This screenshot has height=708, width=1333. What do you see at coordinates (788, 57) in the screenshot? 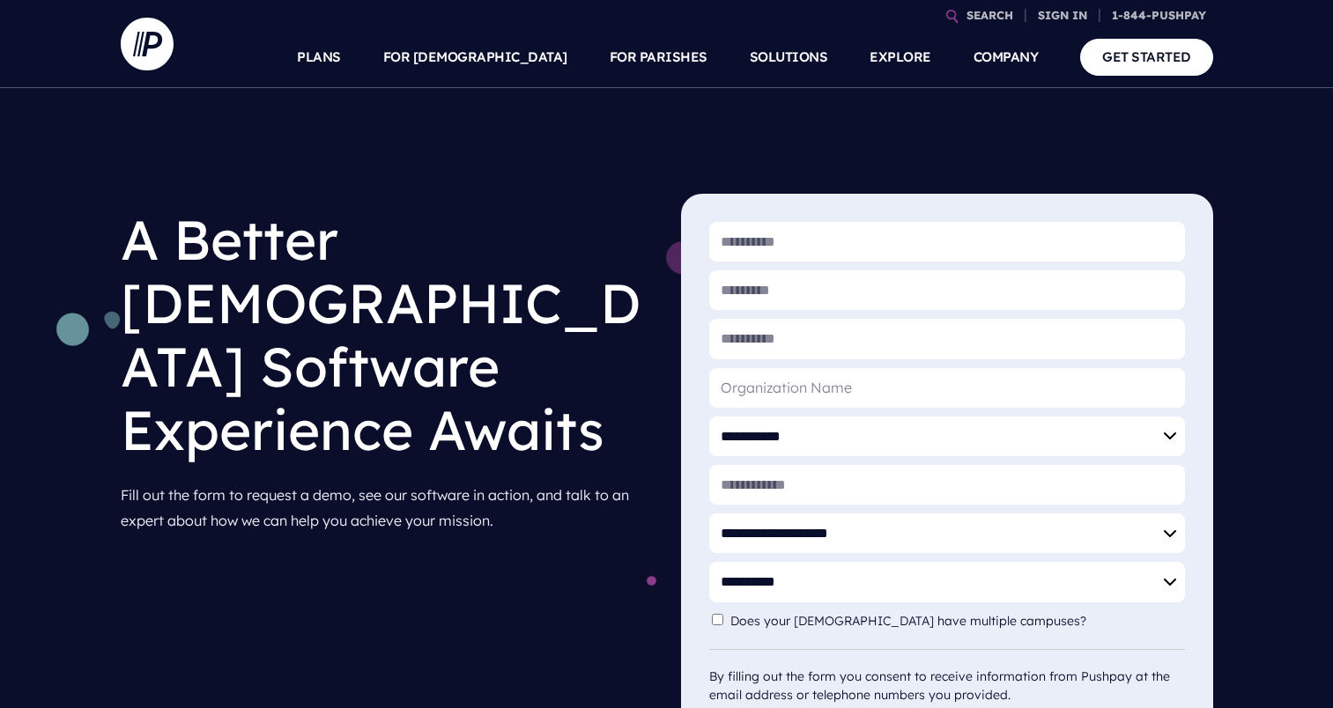
I see `a: SOLUTIONS` at bounding box center [788, 57].